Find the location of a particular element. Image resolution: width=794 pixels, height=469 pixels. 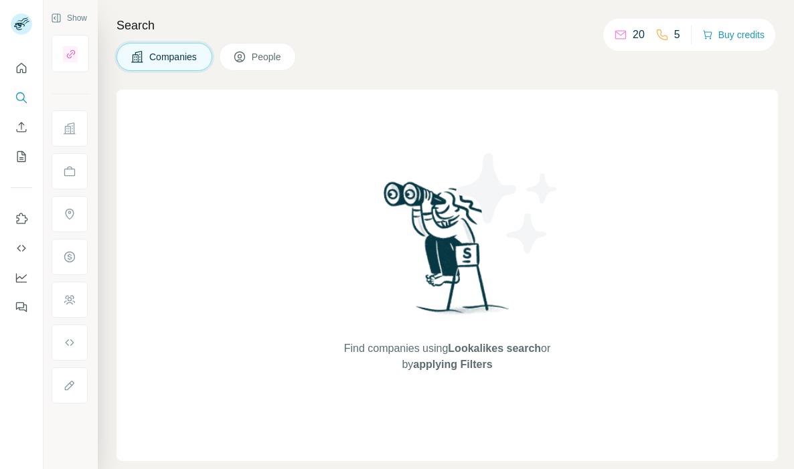

button: My lists is located at coordinates (21, 157).